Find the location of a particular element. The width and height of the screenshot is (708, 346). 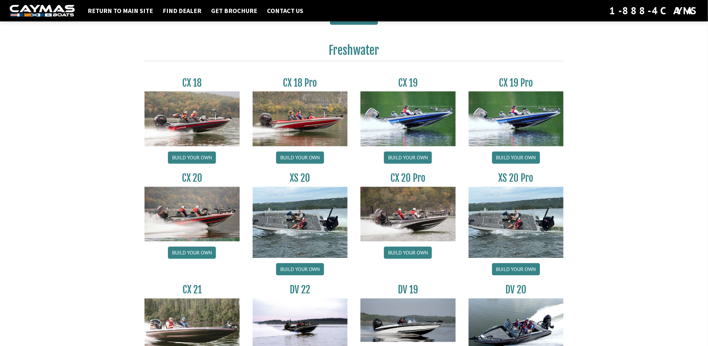

h2: Freshwater is located at coordinates (354, 52).